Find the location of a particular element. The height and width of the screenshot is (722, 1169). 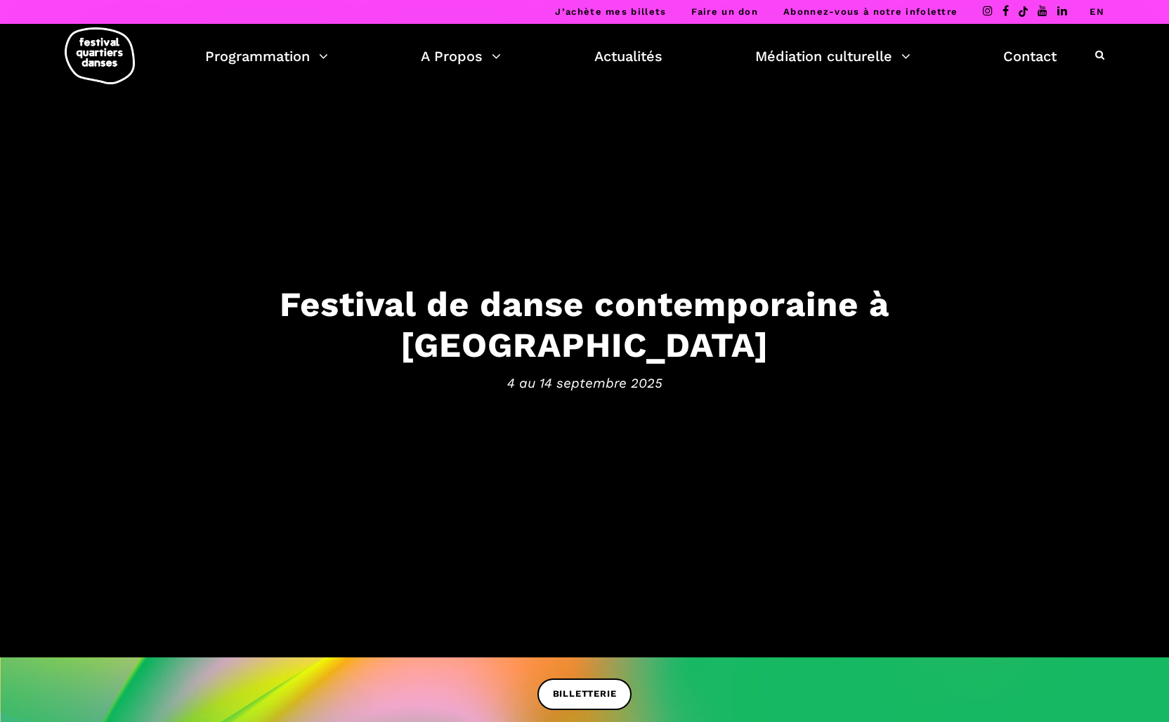

a: A Propos is located at coordinates (461, 56).